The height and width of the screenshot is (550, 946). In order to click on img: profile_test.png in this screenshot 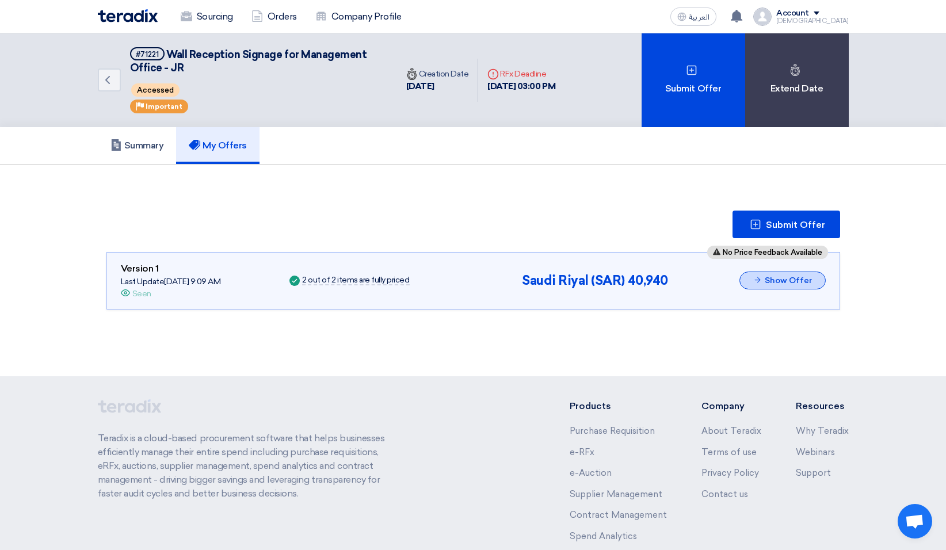, I will do `click(762, 17)`.